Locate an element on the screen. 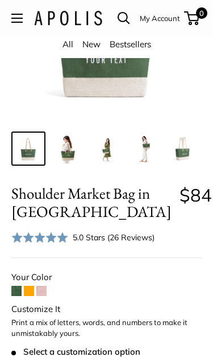 Image resolution: width=213 pixels, height=357 pixels. button: Open menu is located at coordinates (17, 18).